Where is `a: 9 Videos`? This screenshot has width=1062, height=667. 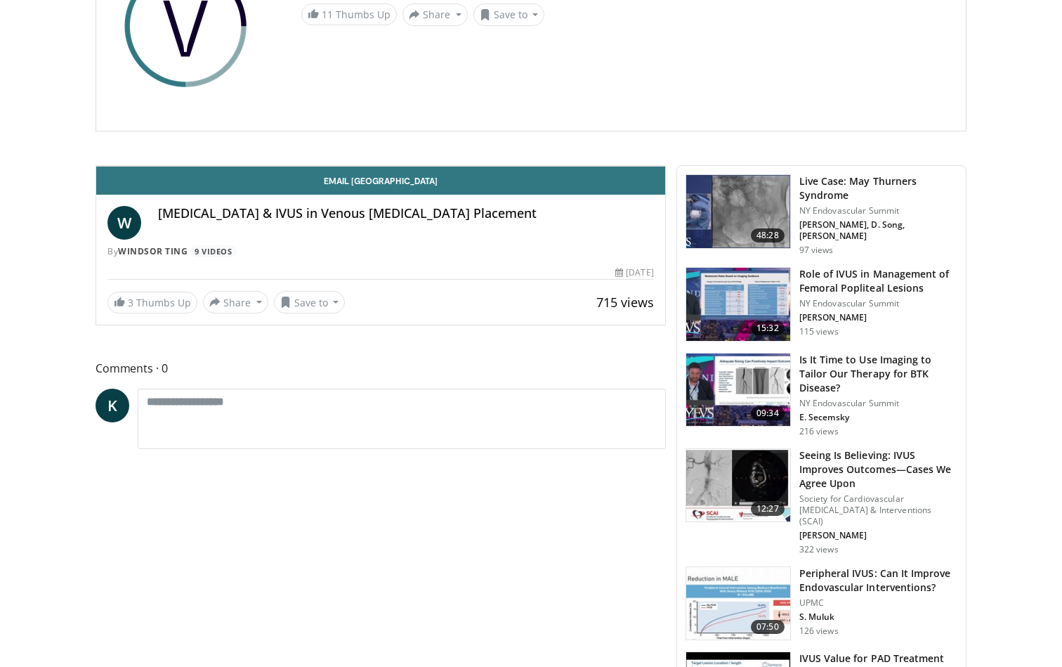
a: 9 Videos is located at coordinates (214, 251).